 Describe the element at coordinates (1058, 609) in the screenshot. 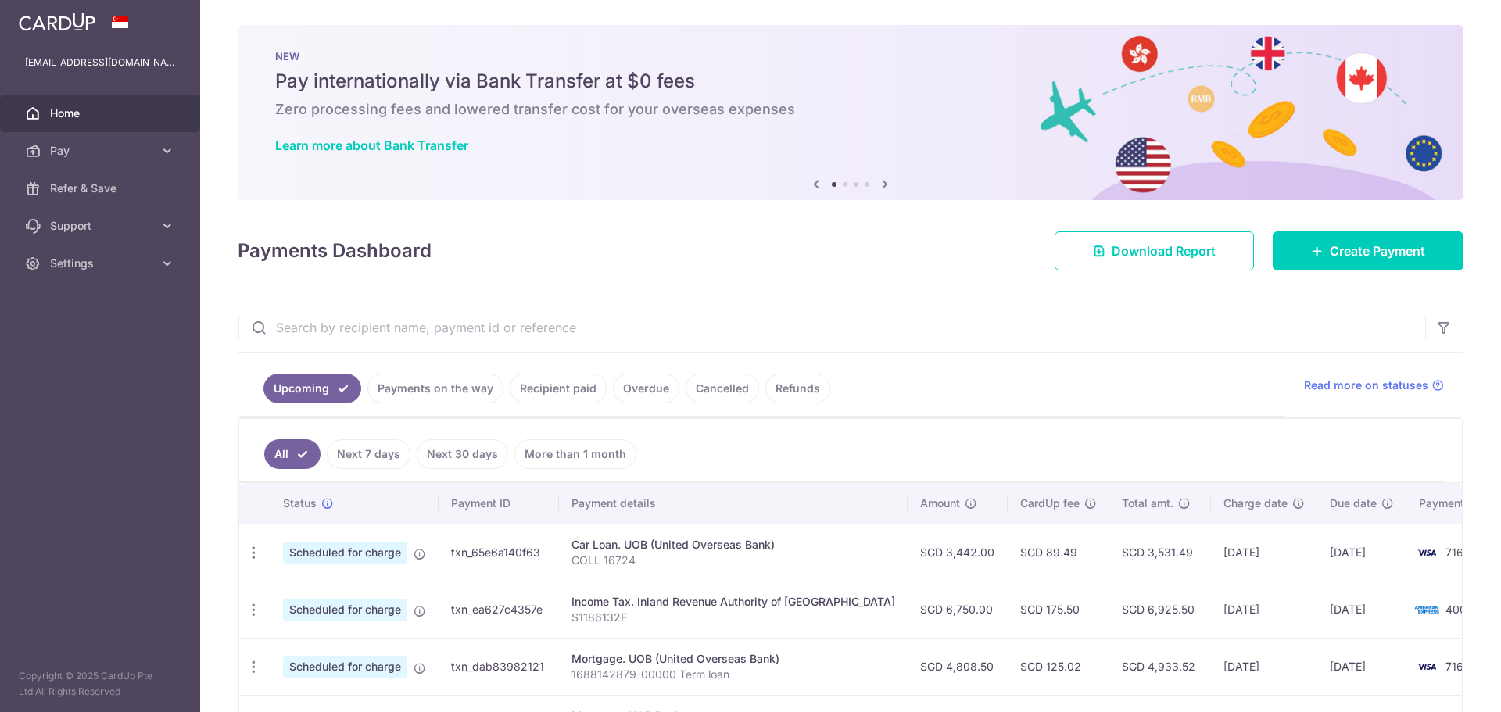

I see `td: SGD 175.50` at that location.